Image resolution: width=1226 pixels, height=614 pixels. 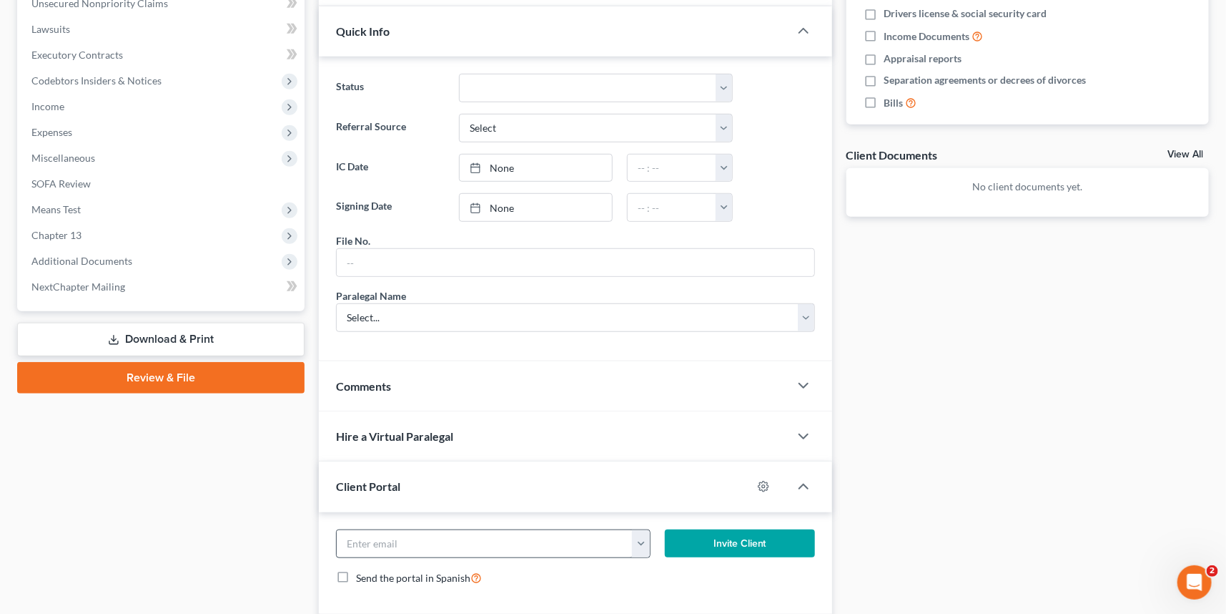 I want to click on span: NextChapter Mailing, so click(x=78, y=286).